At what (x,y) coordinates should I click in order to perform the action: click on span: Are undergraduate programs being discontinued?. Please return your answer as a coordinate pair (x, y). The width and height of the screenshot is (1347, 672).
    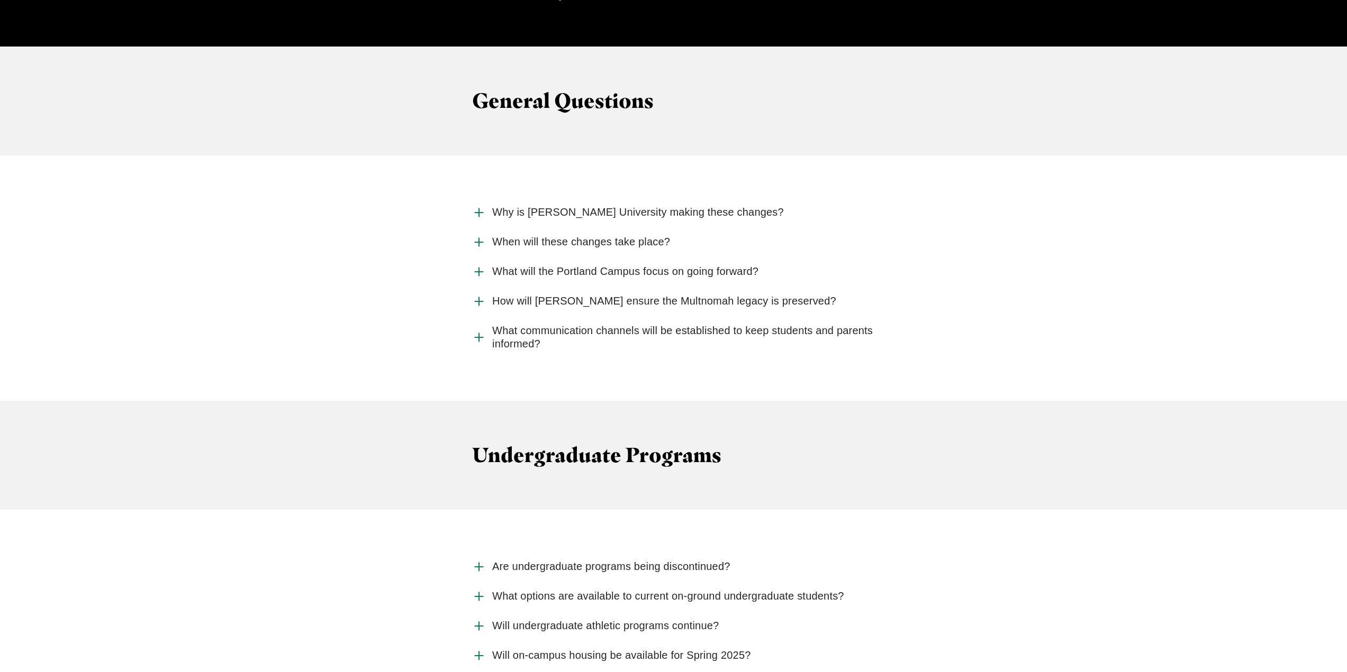
    Looking at the image, I should click on (611, 567).